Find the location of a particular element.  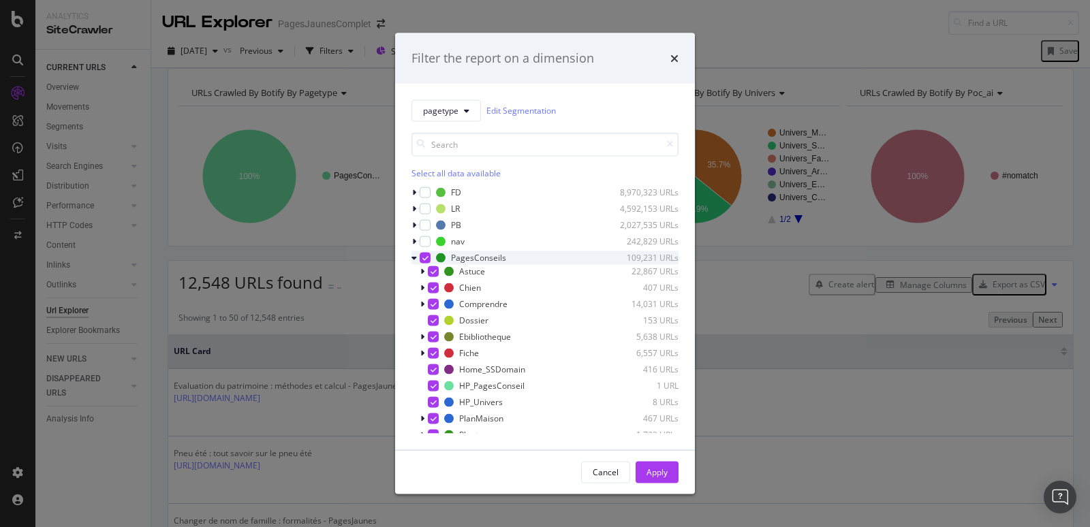

button: pagetype is located at coordinates (446, 110).